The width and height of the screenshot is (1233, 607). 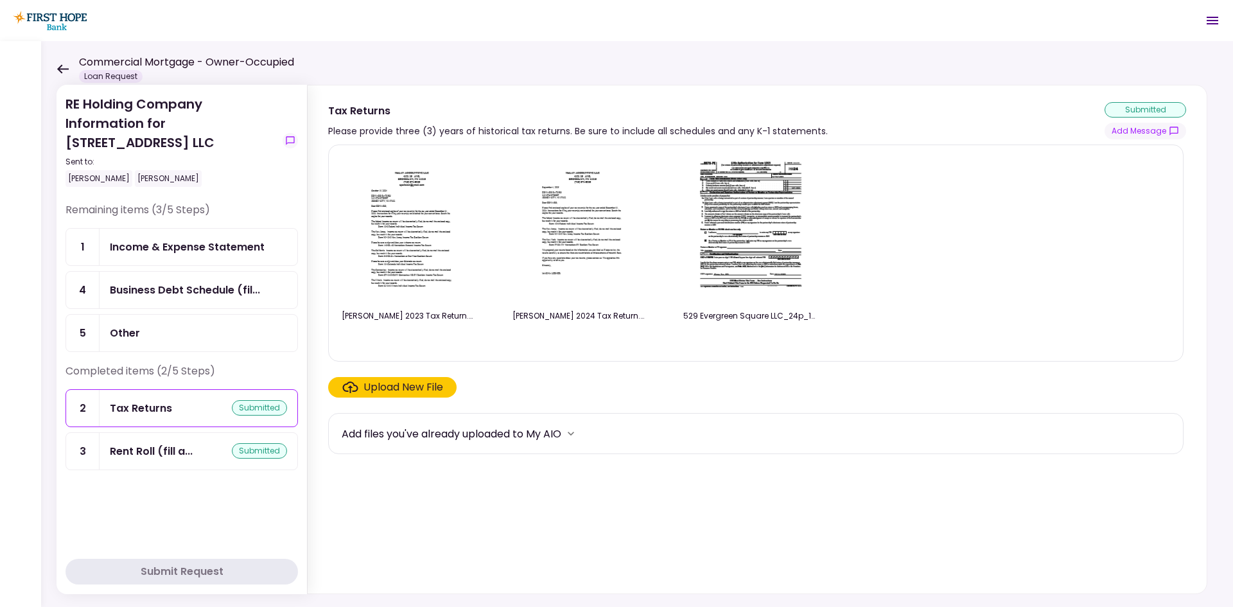 I want to click on img: Partner icon, so click(x=49, y=21).